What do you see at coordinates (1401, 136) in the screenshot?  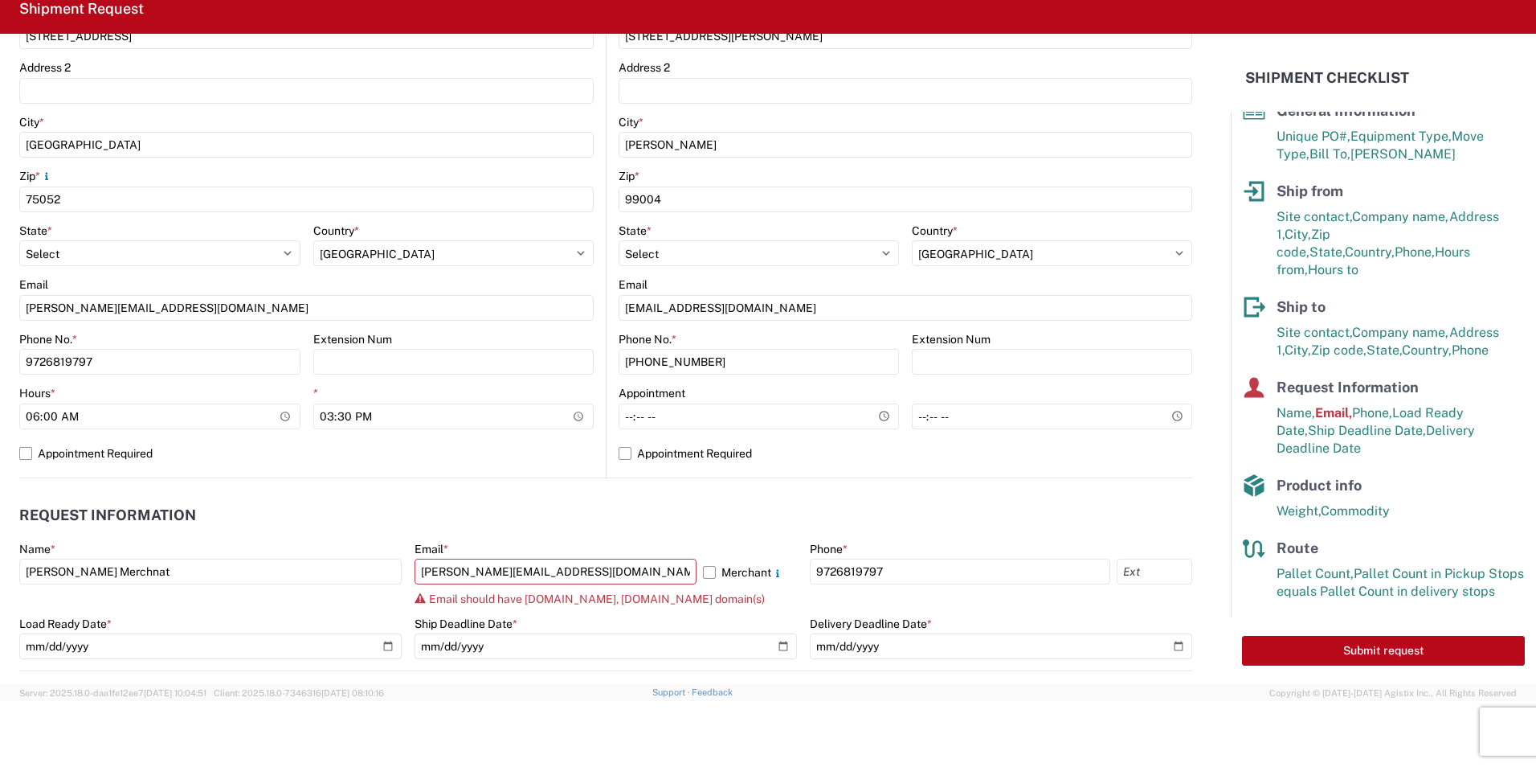 I see `span: Equipment Type,` at bounding box center [1401, 136].